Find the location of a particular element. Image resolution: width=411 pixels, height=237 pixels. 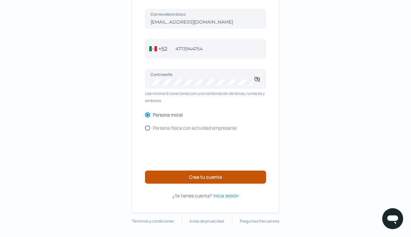

label: Correo electrónico is located at coordinates (202, 14).